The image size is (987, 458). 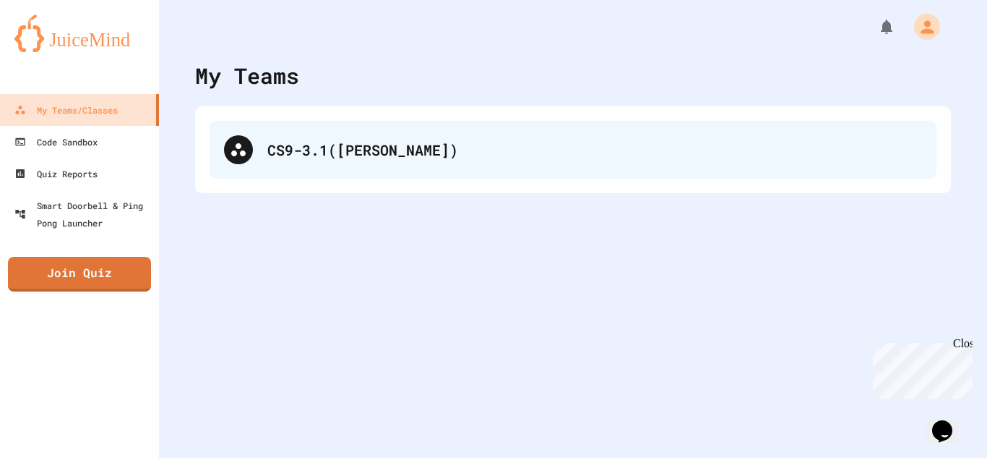 I want to click on div: My Notifications, so click(x=875, y=27).